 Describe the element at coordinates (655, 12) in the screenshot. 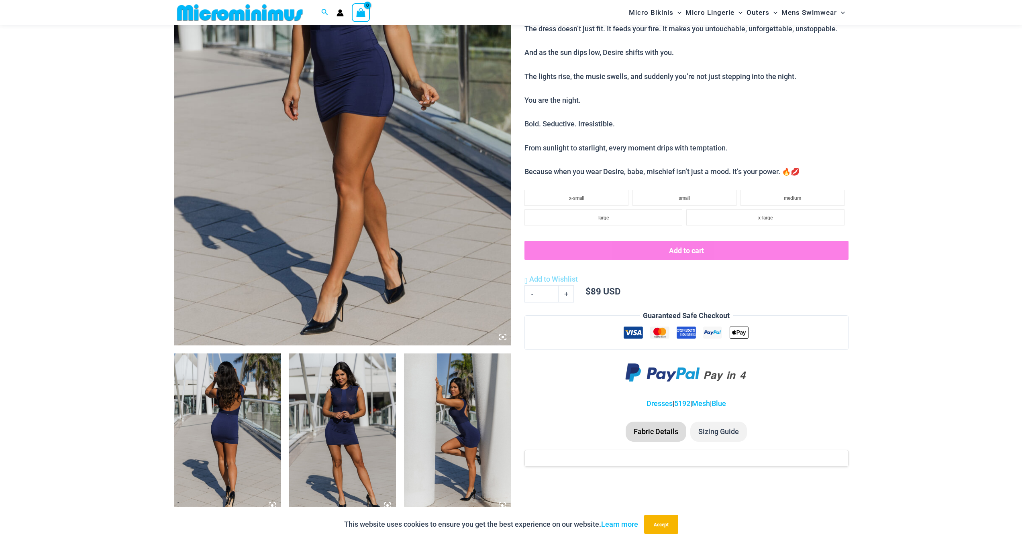

I see `a: Micro BikinisMenu ToggleMenu Toggle` at that location.